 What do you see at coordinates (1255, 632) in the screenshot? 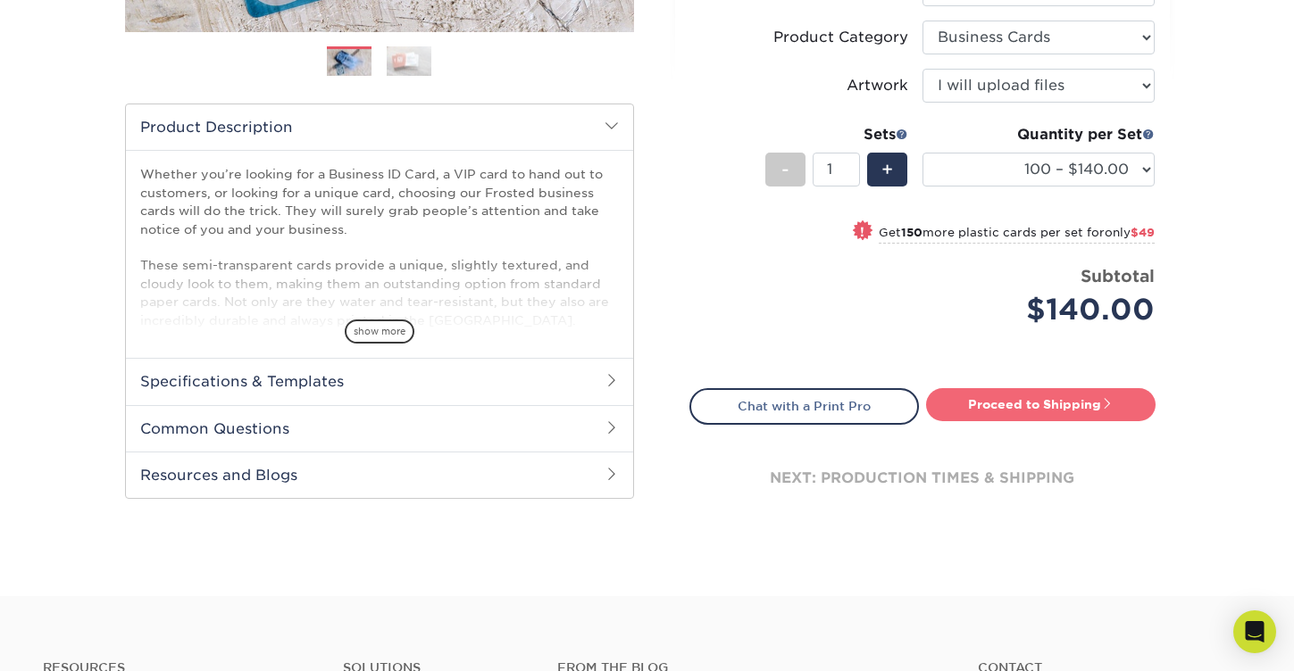
I see `div: Open Intercom Messenger` at bounding box center [1255, 632].